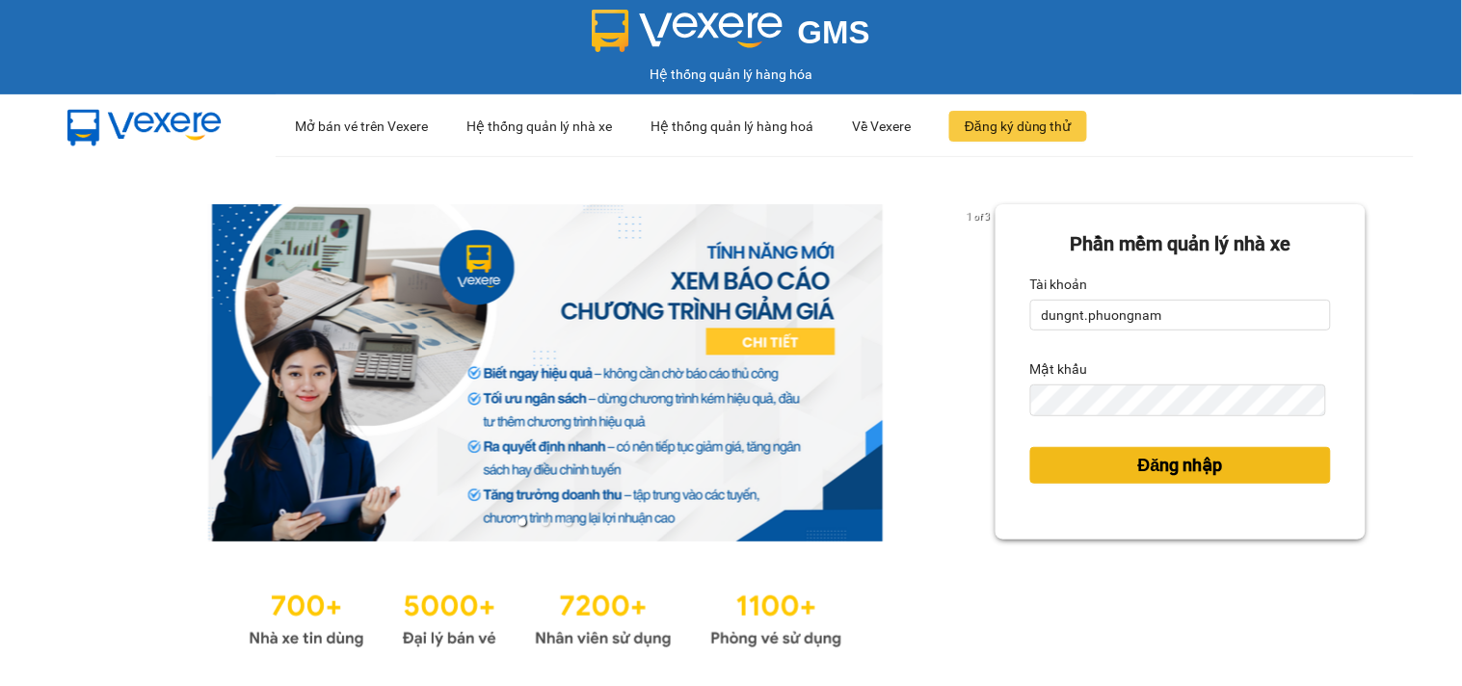 This screenshot has width=1462, height=686. Describe the element at coordinates (1181, 466) in the screenshot. I see `span: Đăng nhập` at that location.